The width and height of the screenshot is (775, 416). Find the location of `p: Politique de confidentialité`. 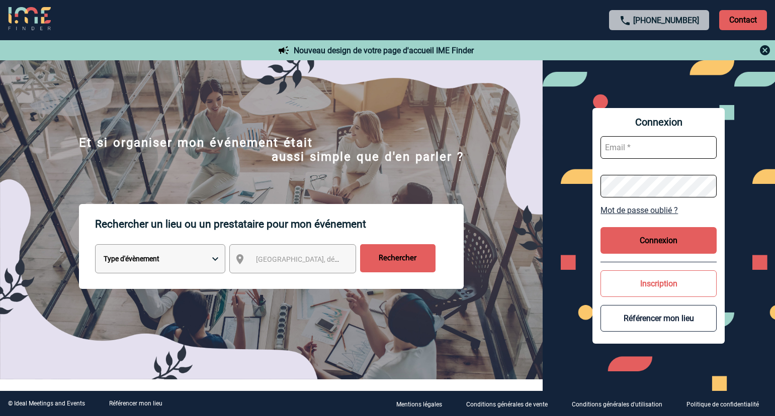

p: Politique de confidentialité is located at coordinates (722, 405).